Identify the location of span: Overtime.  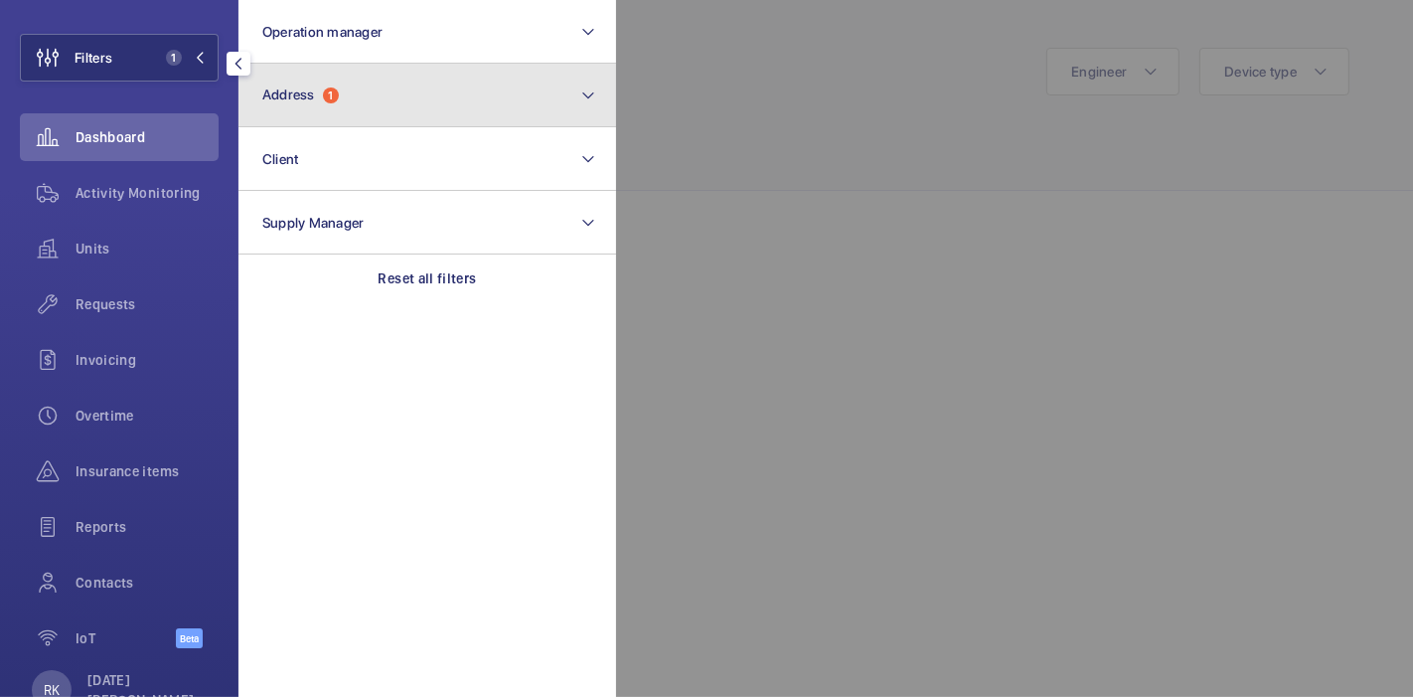
(147, 415).